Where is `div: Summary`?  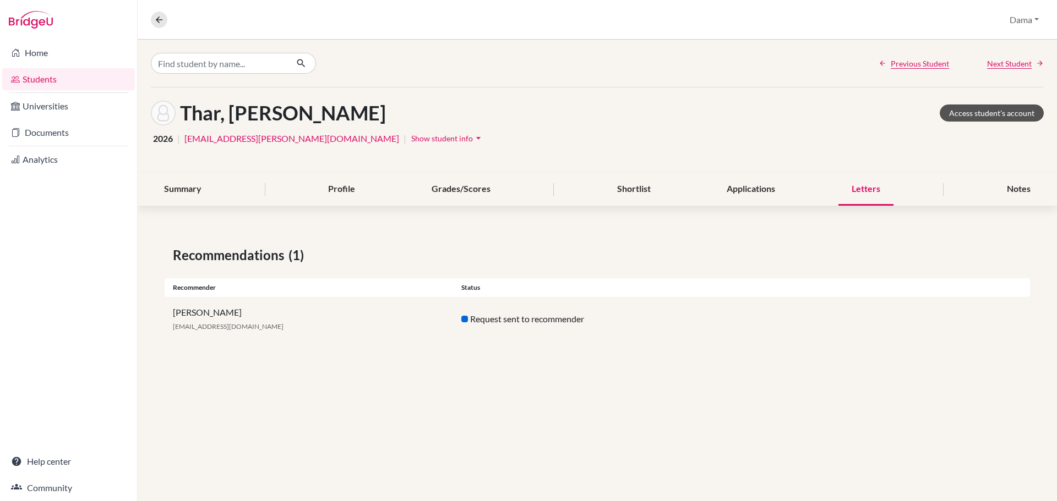 div: Summary is located at coordinates (183, 189).